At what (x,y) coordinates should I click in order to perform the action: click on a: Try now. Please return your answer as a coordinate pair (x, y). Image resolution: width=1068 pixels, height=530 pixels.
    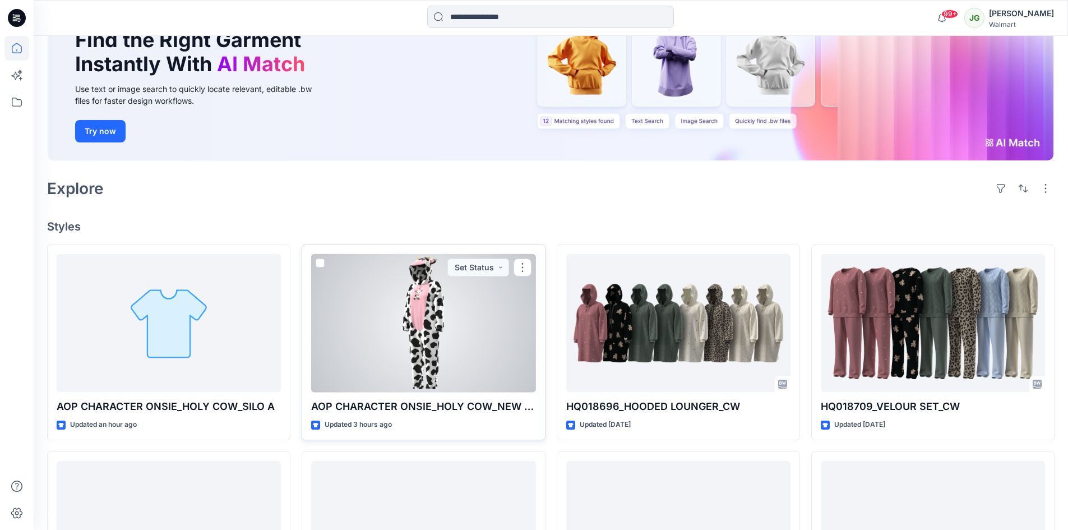
    Looking at the image, I should click on (100, 131).